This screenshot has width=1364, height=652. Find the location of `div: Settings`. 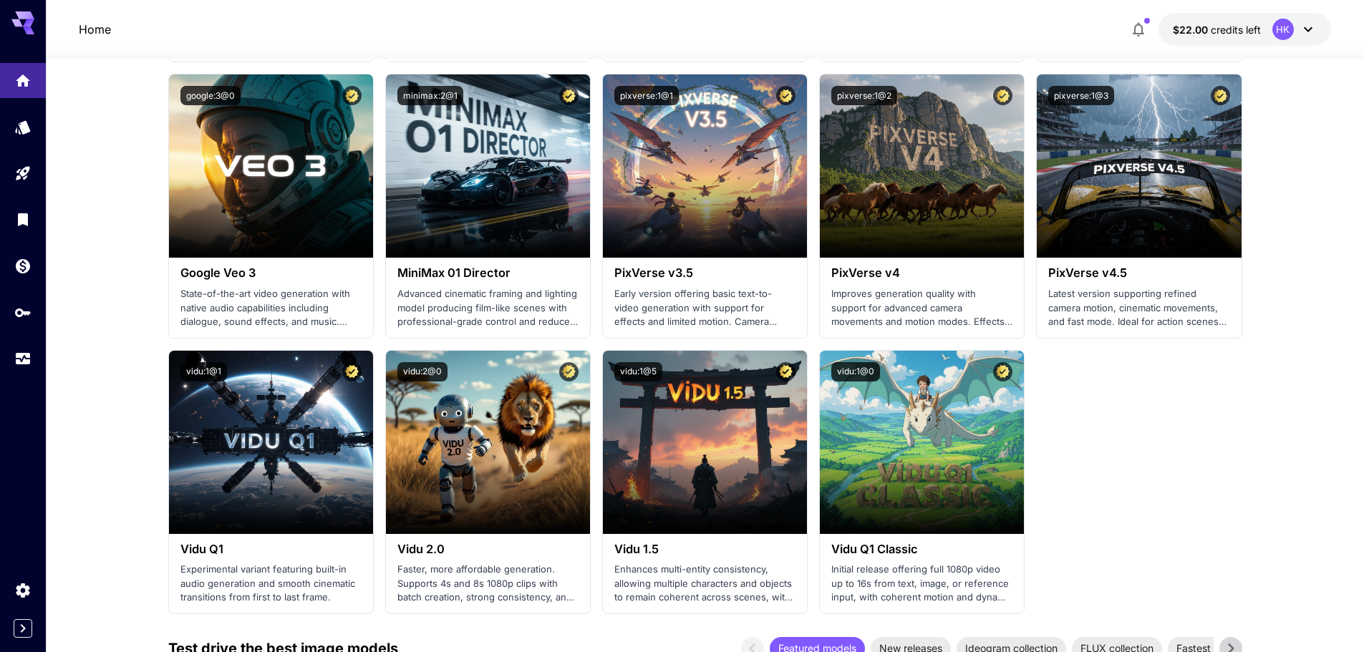

div: Settings is located at coordinates (23, 590).